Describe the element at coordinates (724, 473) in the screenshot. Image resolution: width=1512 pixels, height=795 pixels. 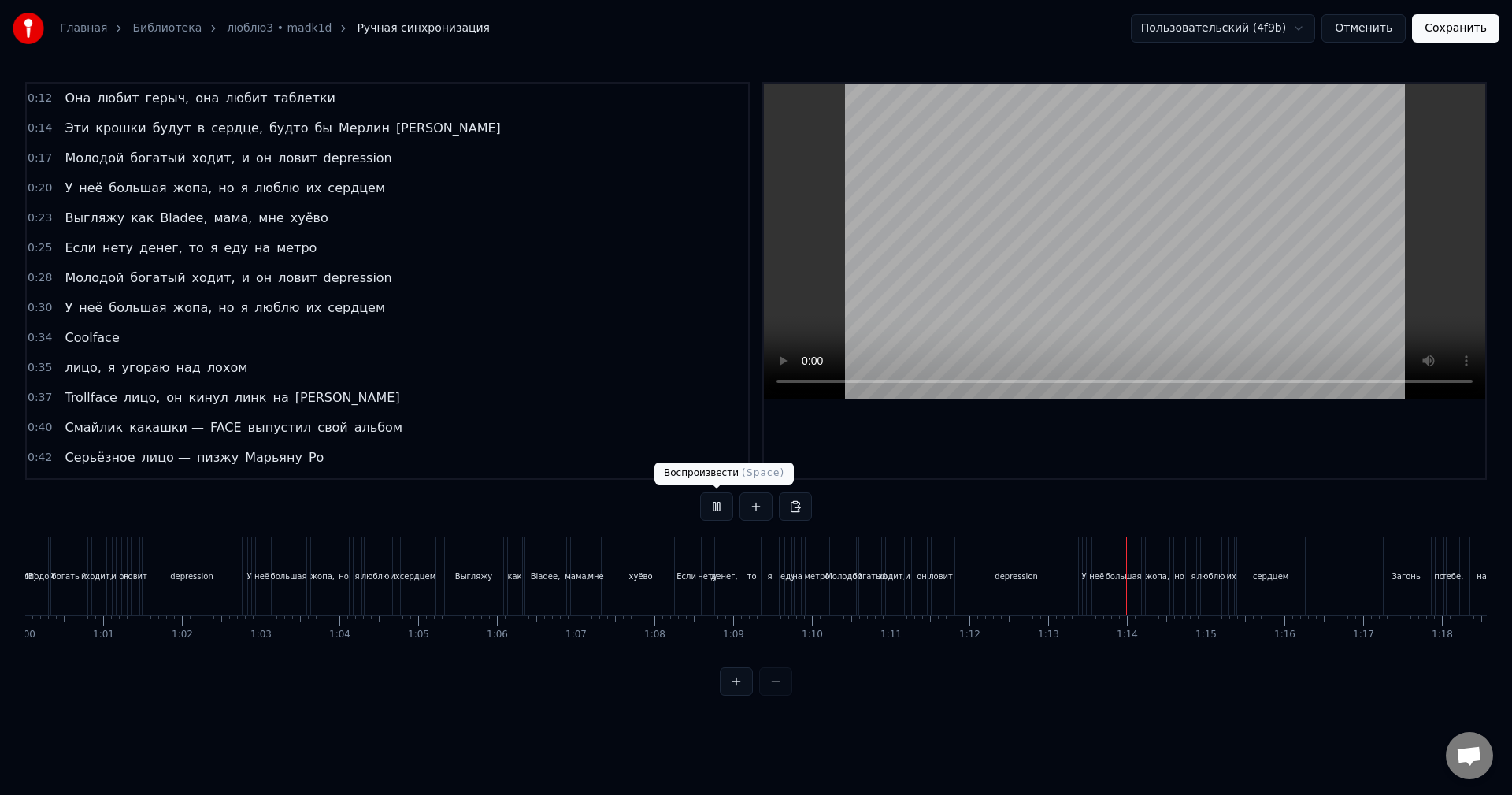
I see `div: Воспроизвести` at that location.